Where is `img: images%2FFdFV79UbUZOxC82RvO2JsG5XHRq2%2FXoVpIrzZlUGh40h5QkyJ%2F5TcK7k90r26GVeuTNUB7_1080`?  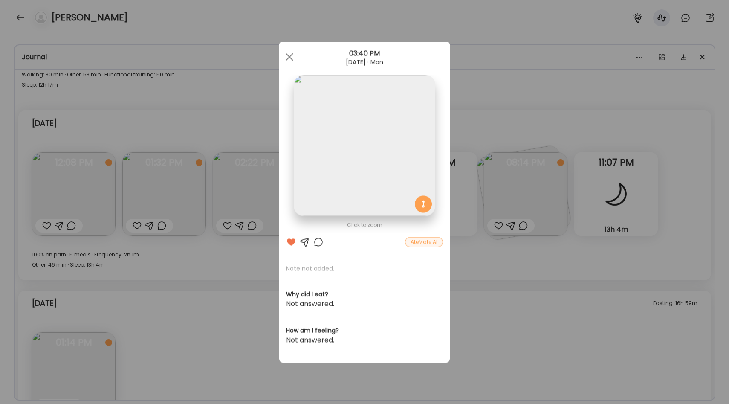
img: images%2FFdFV79UbUZOxC82RvO2JsG5XHRq2%2FXoVpIrzZlUGh40h5QkyJ%2F5TcK7k90r26GVeuTNUB7_1080 is located at coordinates (364, 145).